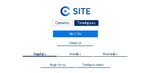  Describe the element at coordinates (93, 65) in the screenshot. I see `span: Timelapse maken` at that location.